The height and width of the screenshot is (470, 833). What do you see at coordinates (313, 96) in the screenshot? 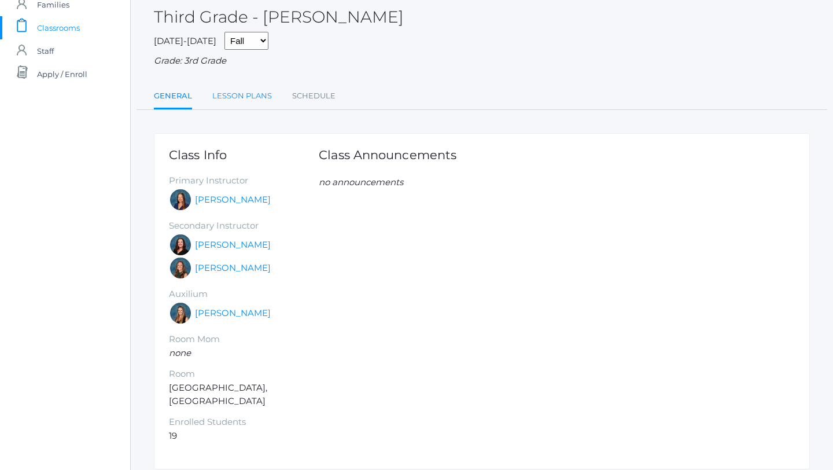
I see `a: Schedule` at bounding box center [313, 96].